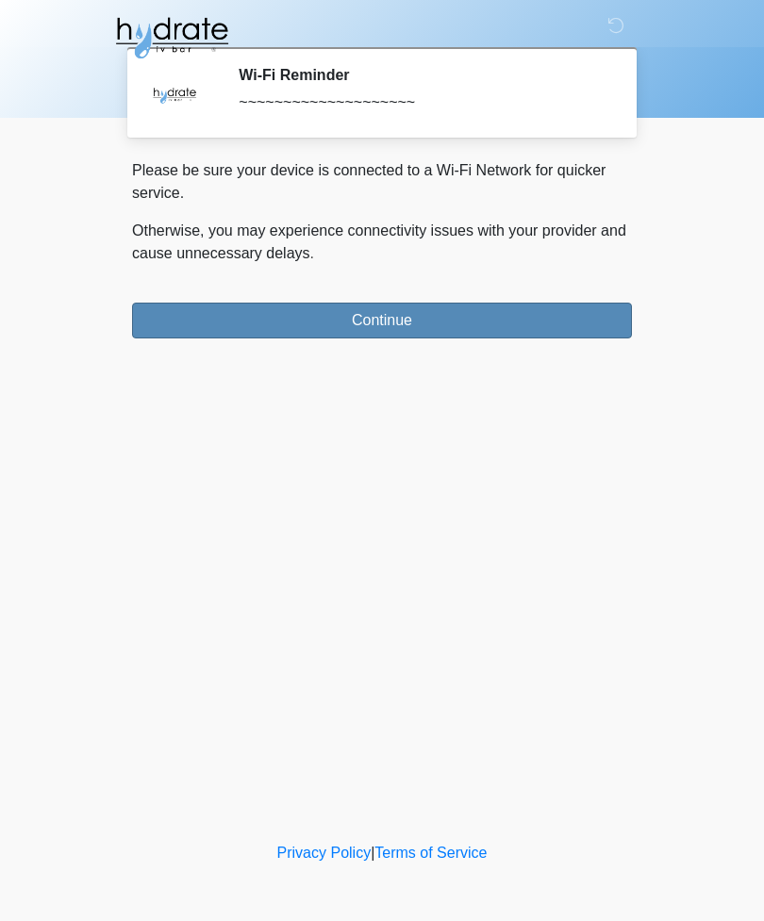 The width and height of the screenshot is (764, 921). What do you see at coordinates (382, 182) in the screenshot?
I see `p: Please be sure your device is connected to a Wi-Fi Network for quicker service.` at bounding box center [382, 182].